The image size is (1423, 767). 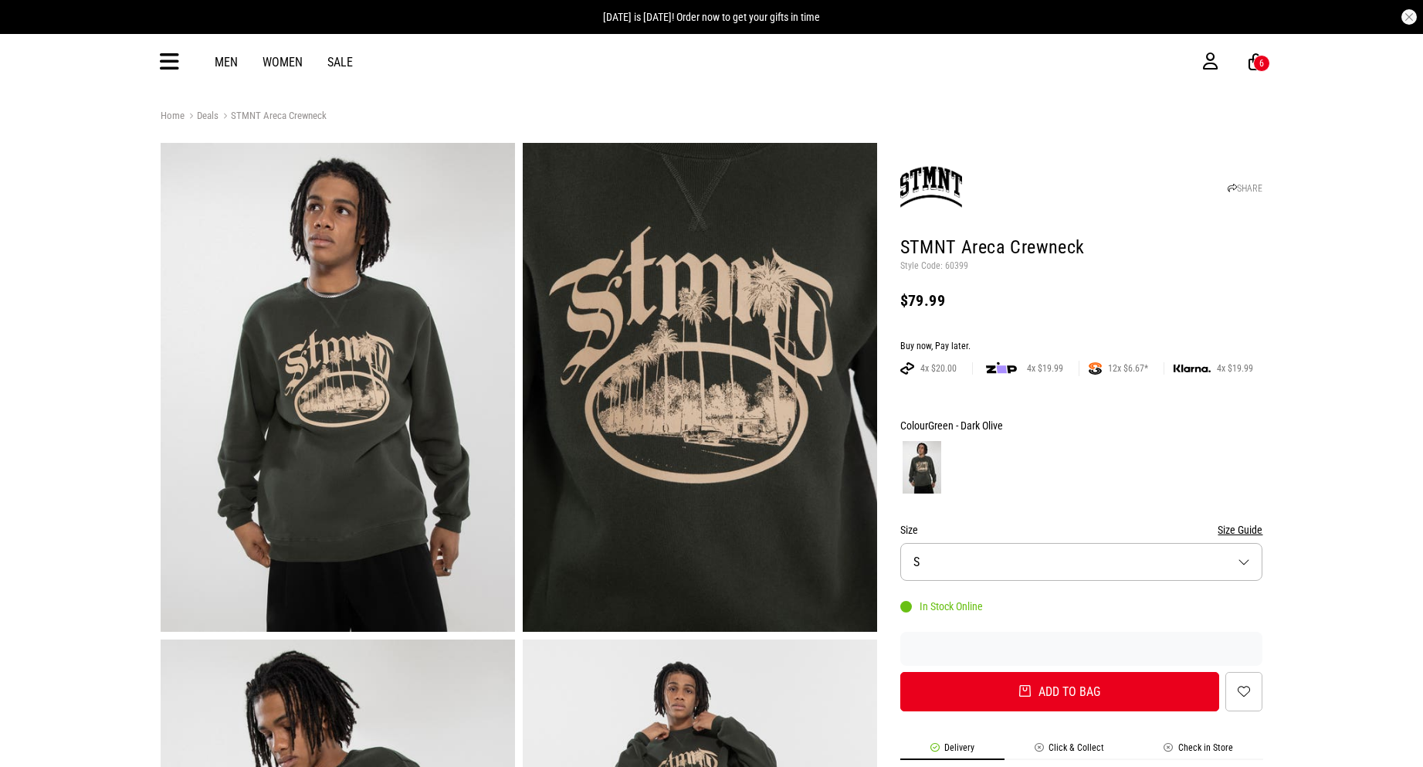 What do you see at coordinates (1082, 347) in the screenshot?
I see `div: Buy now, Pay later.` at bounding box center [1082, 347].